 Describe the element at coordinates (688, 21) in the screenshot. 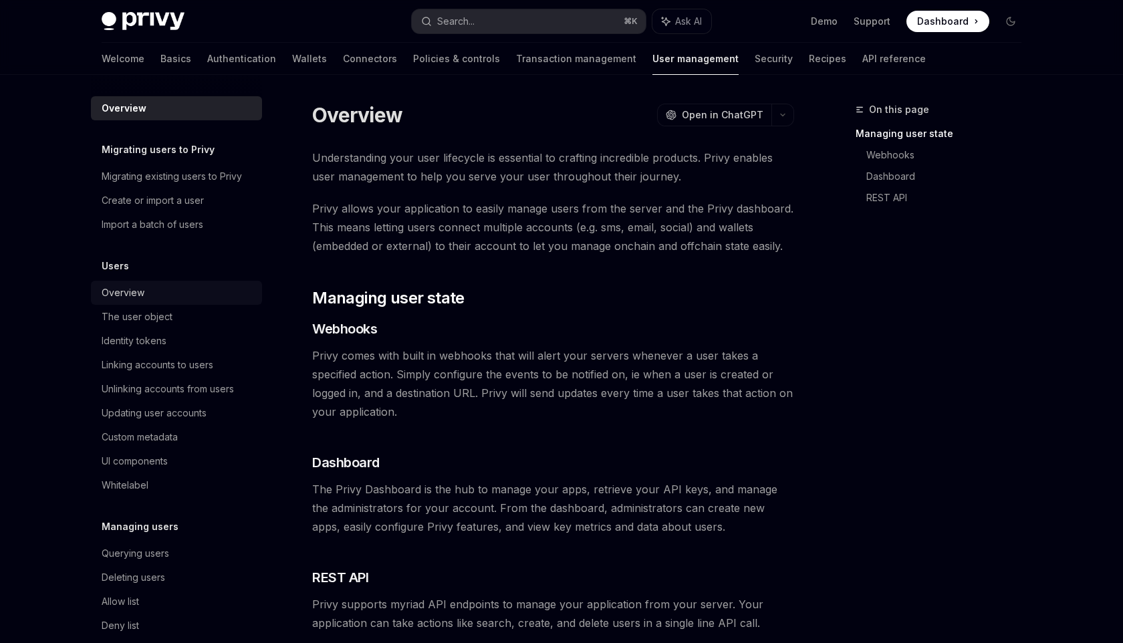

I see `span: Ask AI` at that location.